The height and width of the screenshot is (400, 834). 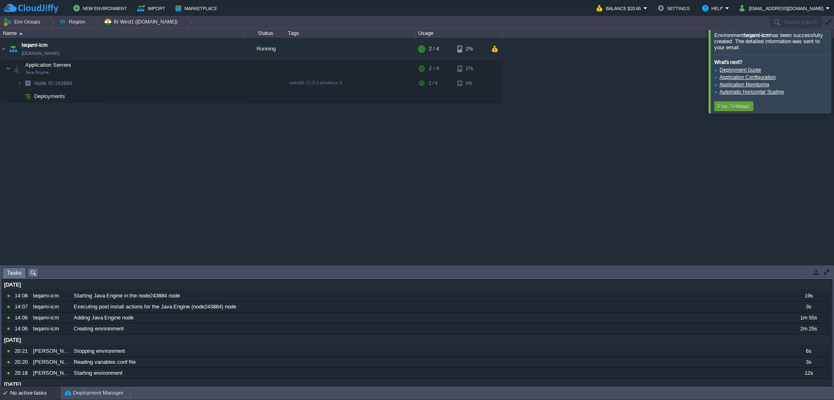 What do you see at coordinates (459, 33) in the screenshot?
I see `div: Usage` at bounding box center [459, 33].